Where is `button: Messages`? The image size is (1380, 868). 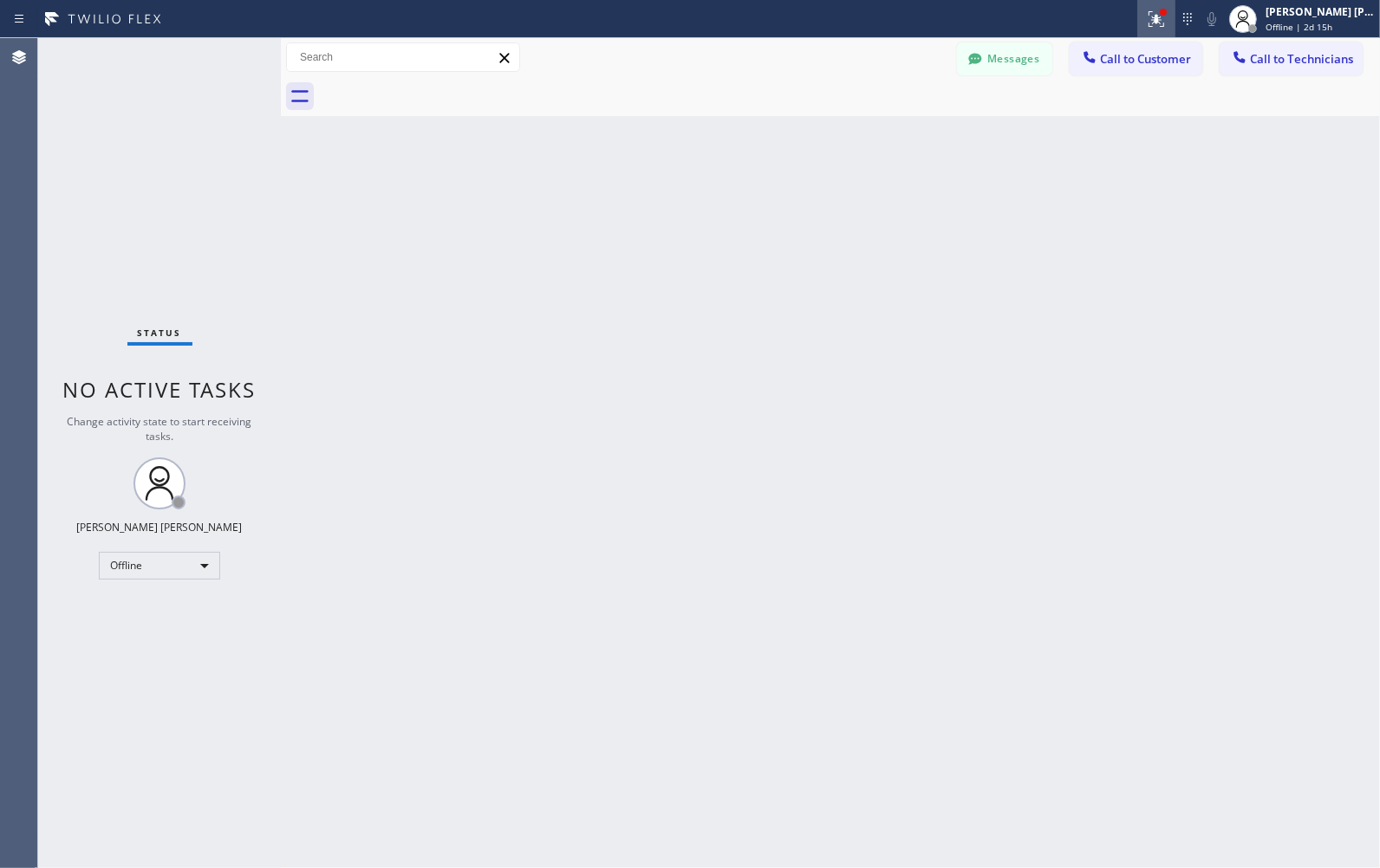
button: Messages is located at coordinates (1005, 59).